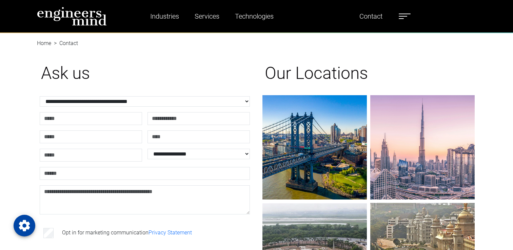 This screenshot has height=250, width=513. What do you see at coordinates (257, 37) in the screenshot?
I see `nav: breadcrumb` at bounding box center [257, 37].